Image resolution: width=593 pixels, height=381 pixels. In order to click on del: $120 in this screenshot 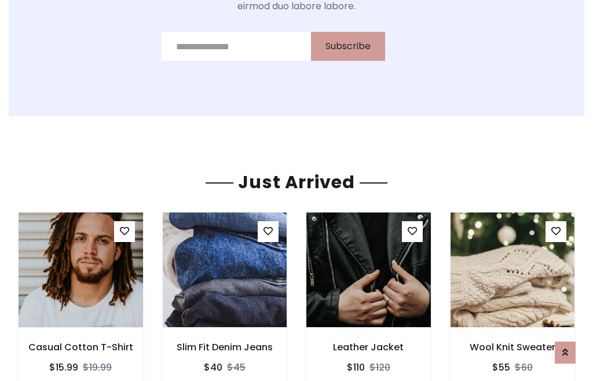, I will do `click(380, 367)`.